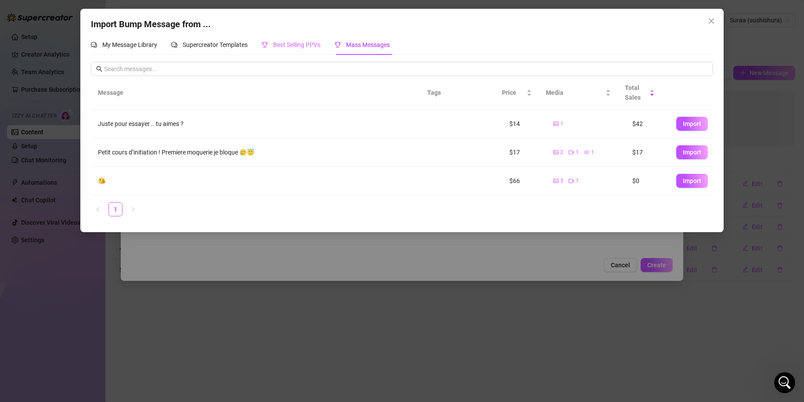 This screenshot has height=402, width=804. What do you see at coordinates (31, 291) in the screenshot?
I see `button: Gif picker` at bounding box center [31, 291].